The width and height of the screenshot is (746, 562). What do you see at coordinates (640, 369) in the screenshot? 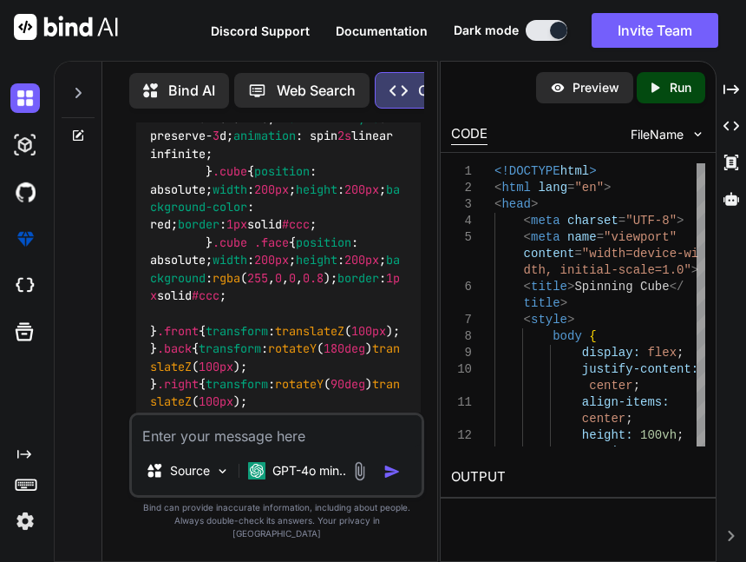
I see `span: justify-content:` at bounding box center [640, 369].